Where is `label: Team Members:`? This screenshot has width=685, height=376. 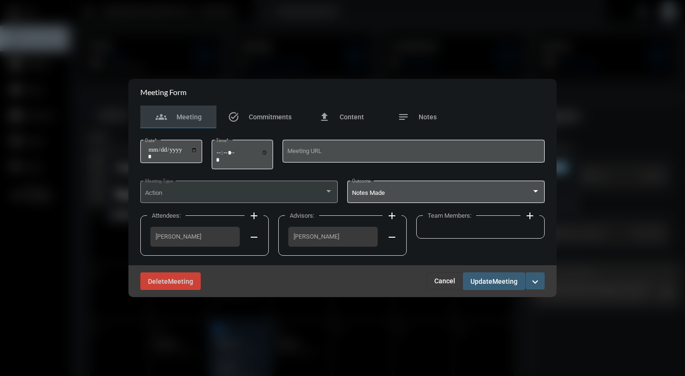
label: Team Members: is located at coordinates (449, 215).